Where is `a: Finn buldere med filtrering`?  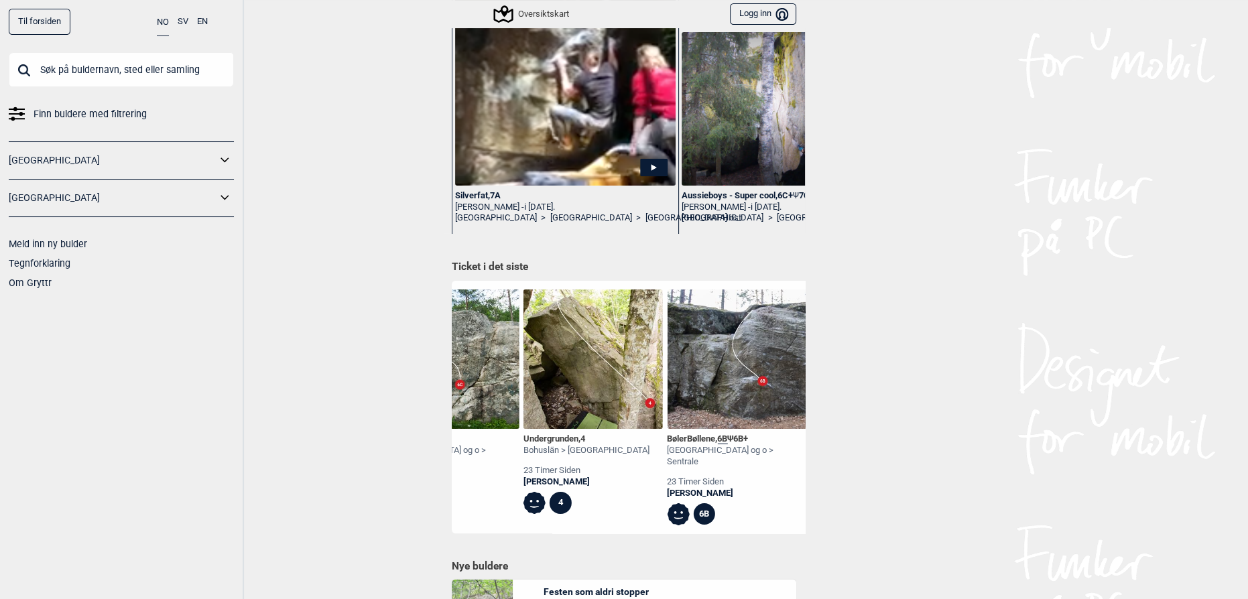 a: Finn buldere med filtrering is located at coordinates (121, 114).